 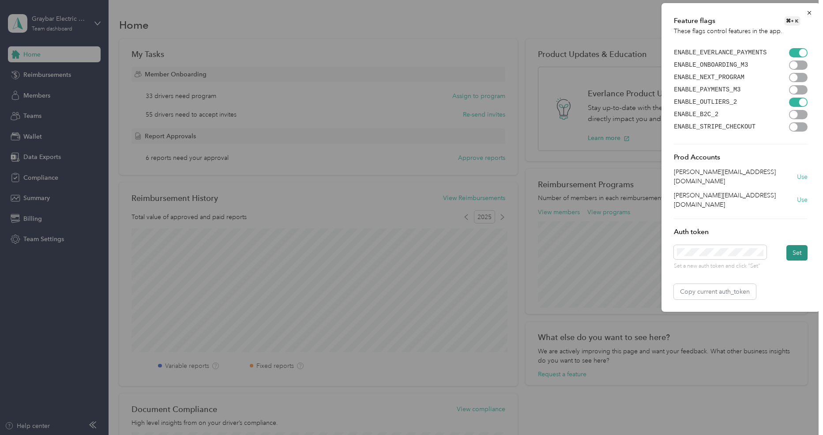 What do you see at coordinates (711, 65) in the screenshot?
I see `code: ENABLE_ONBOARDING_M3` at bounding box center [711, 65].